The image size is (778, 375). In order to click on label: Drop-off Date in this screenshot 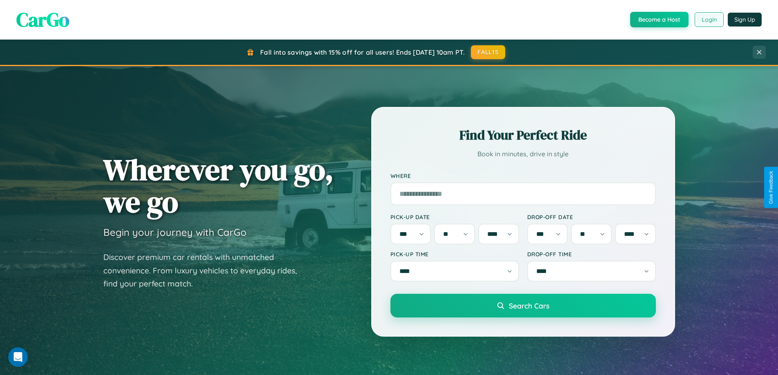, I will do `click(592, 217)`.